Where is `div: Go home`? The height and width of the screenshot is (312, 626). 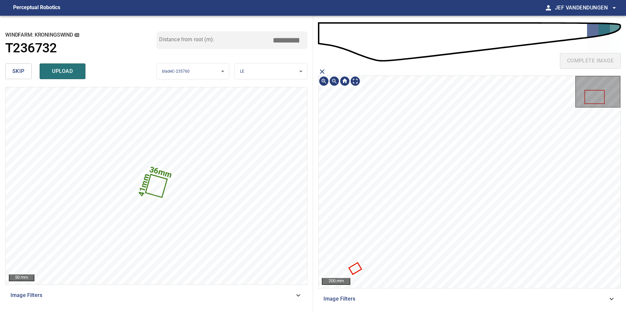
div: Go home is located at coordinates (345, 81).